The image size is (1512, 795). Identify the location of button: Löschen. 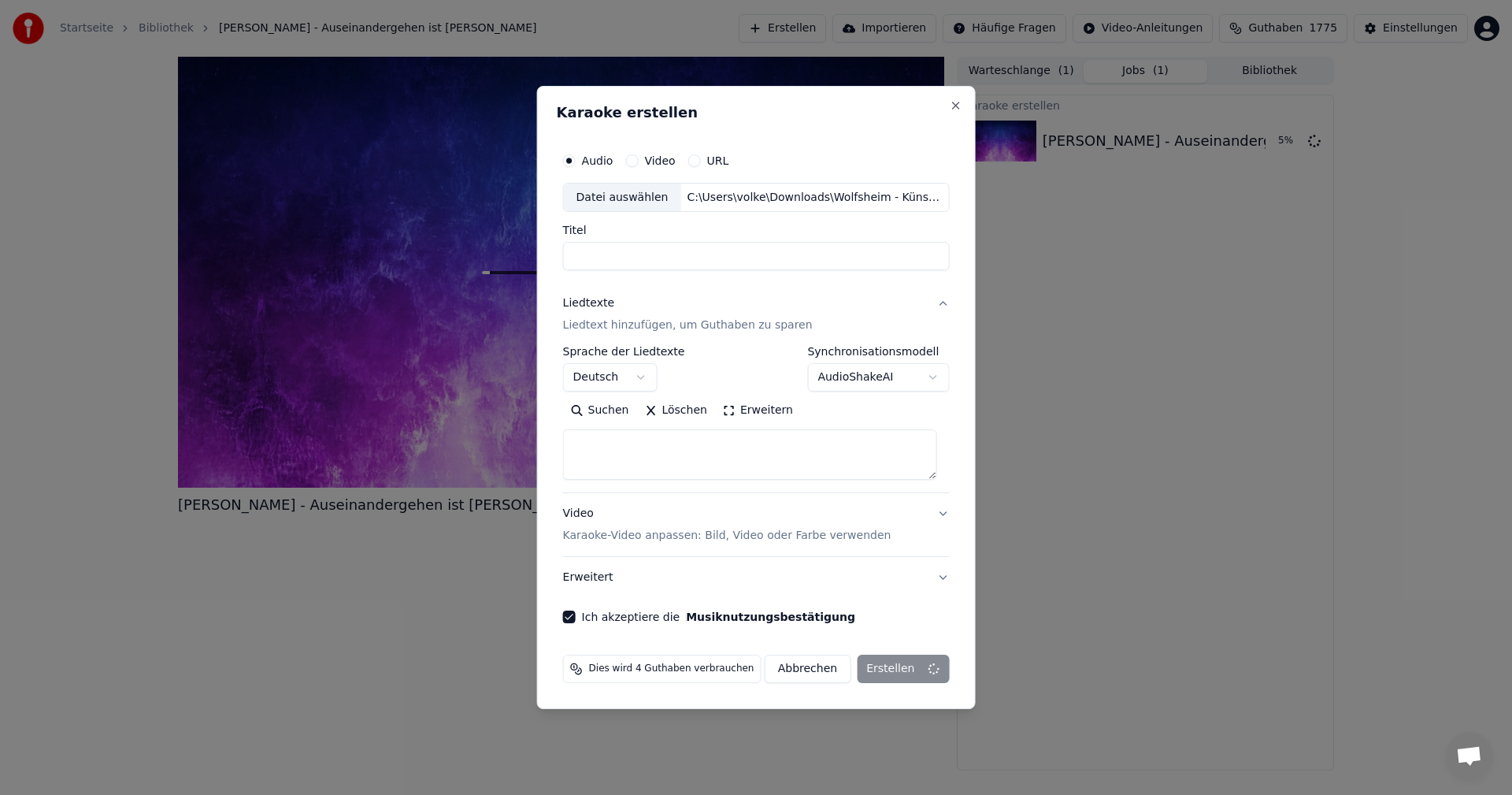
(675, 411).